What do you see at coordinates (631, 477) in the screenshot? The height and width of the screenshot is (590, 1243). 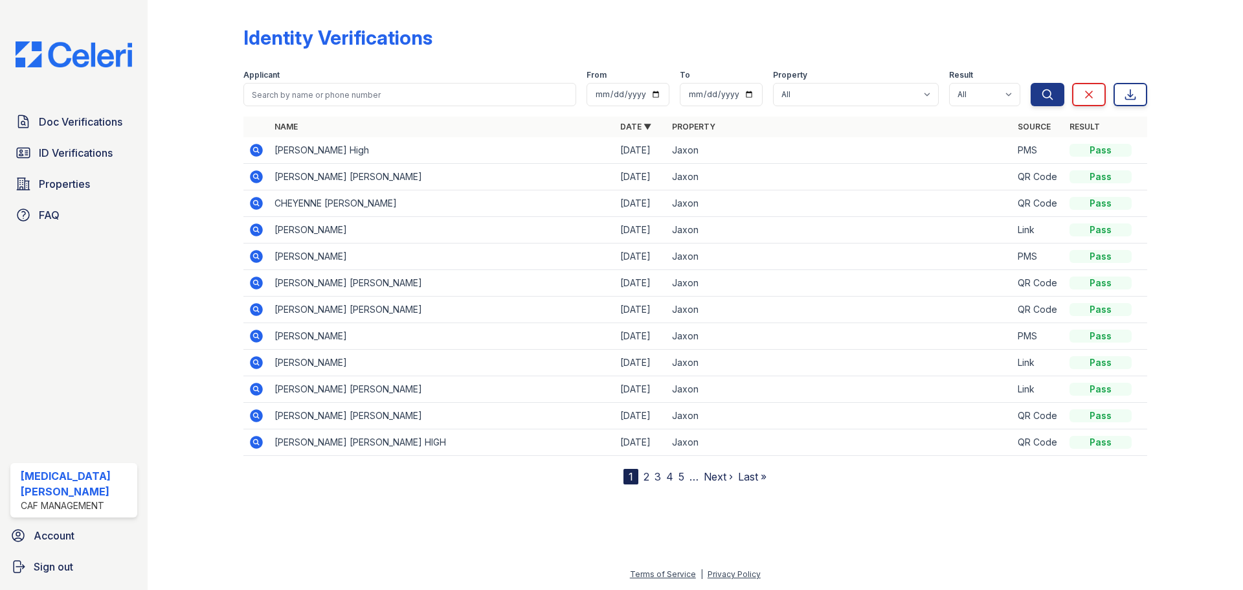 I see `div: 1` at bounding box center [631, 477].